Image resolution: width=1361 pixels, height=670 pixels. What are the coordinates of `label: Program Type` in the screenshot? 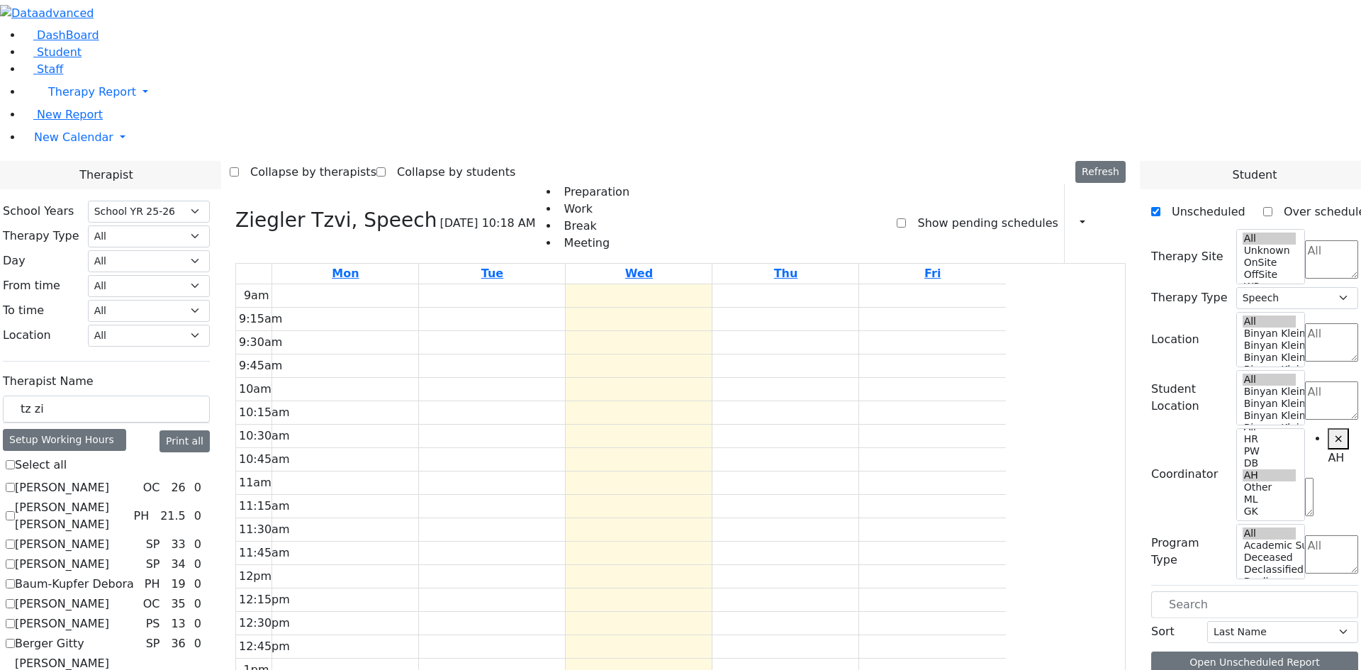 It's located at (1190, 552).